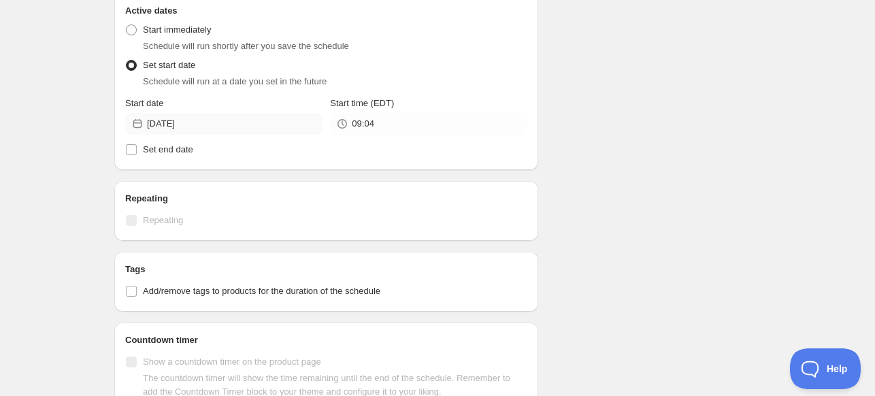 The width and height of the screenshot is (875, 396). Describe the element at coordinates (235, 81) in the screenshot. I see `span: Schedule will run at a date you set in the future` at that location.